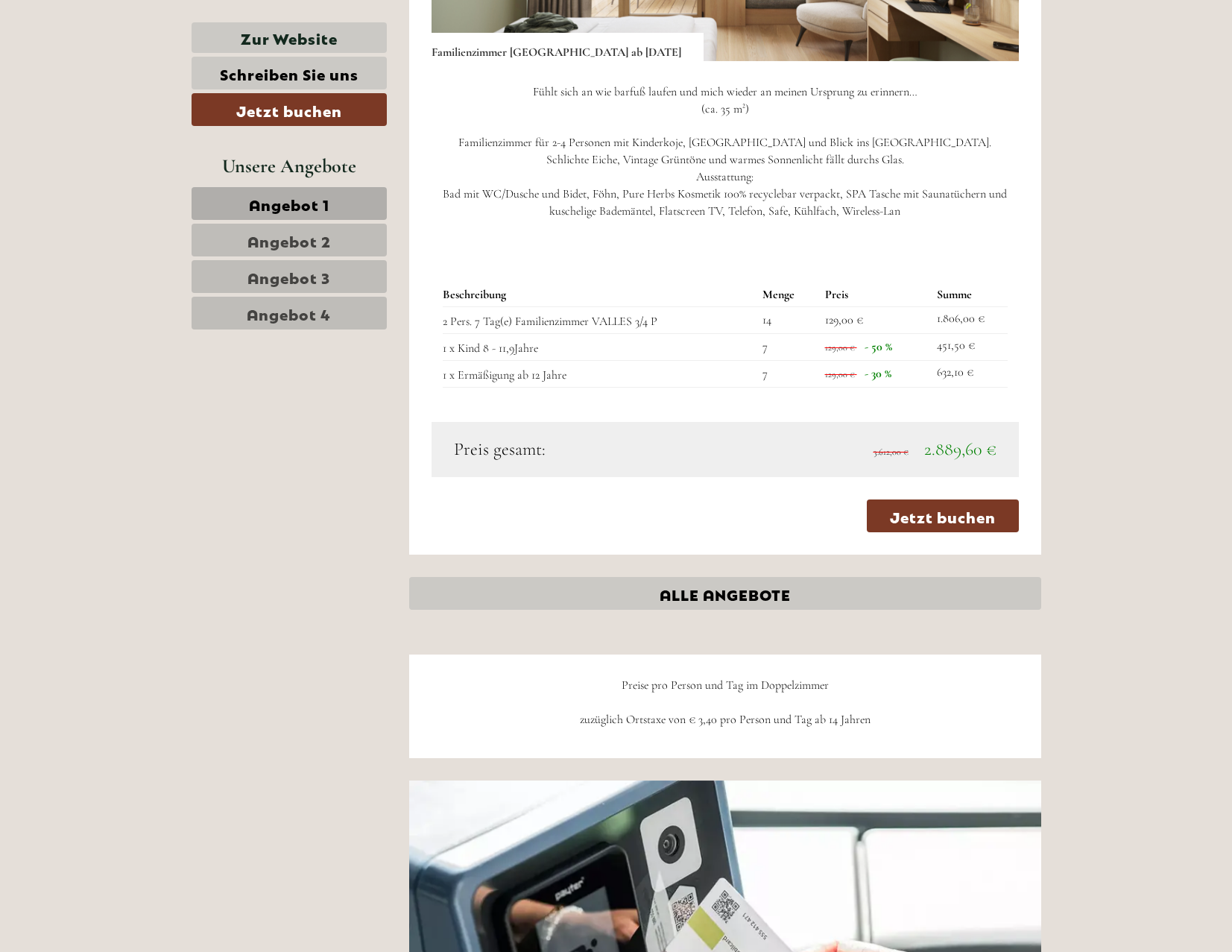 The image size is (1232, 952). What do you see at coordinates (599, 347) in the screenshot?
I see `td: 1 x Kind 8 - 11,9Jahre` at bounding box center [599, 347].